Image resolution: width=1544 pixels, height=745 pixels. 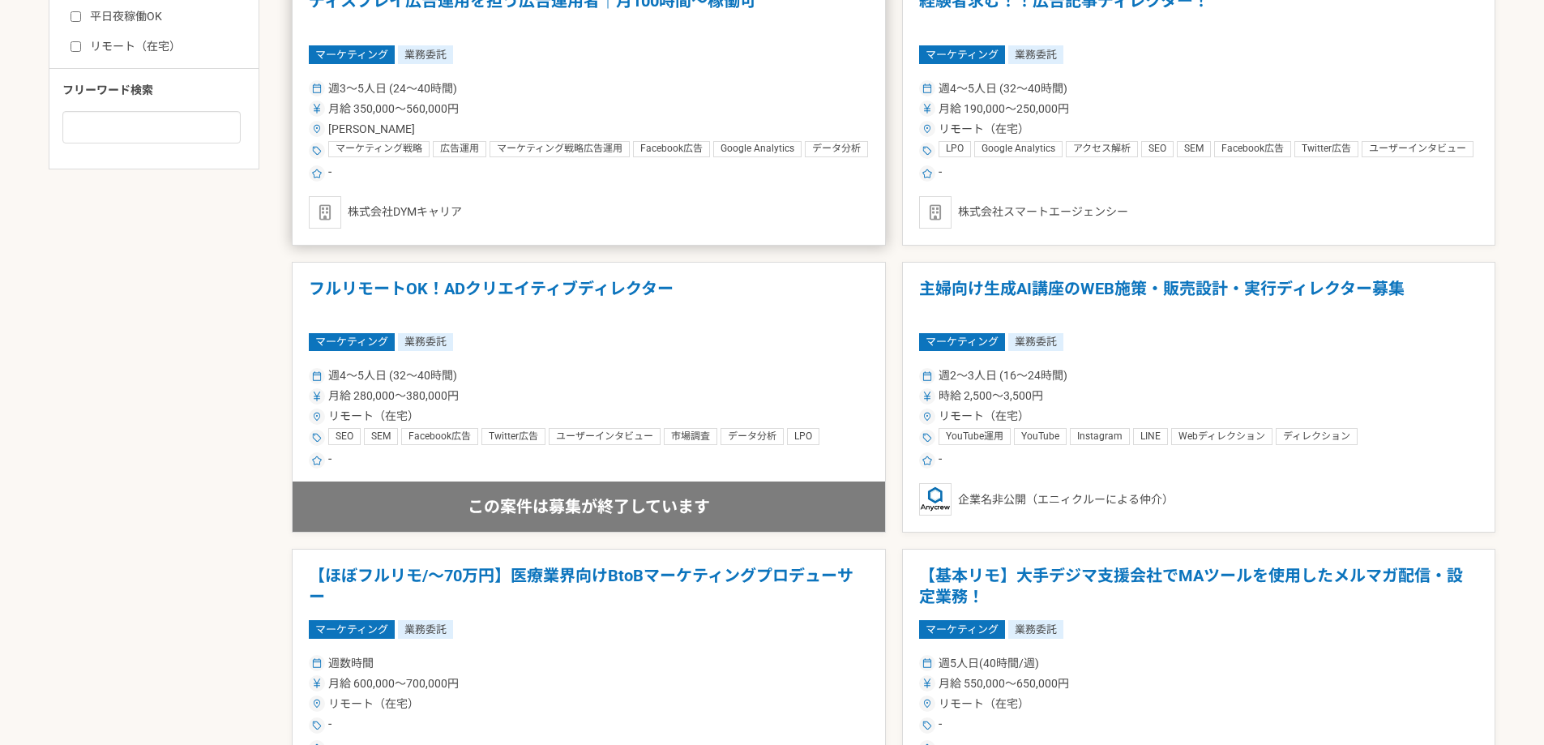 I want to click on span: アクセス解析, so click(x=1101, y=149).